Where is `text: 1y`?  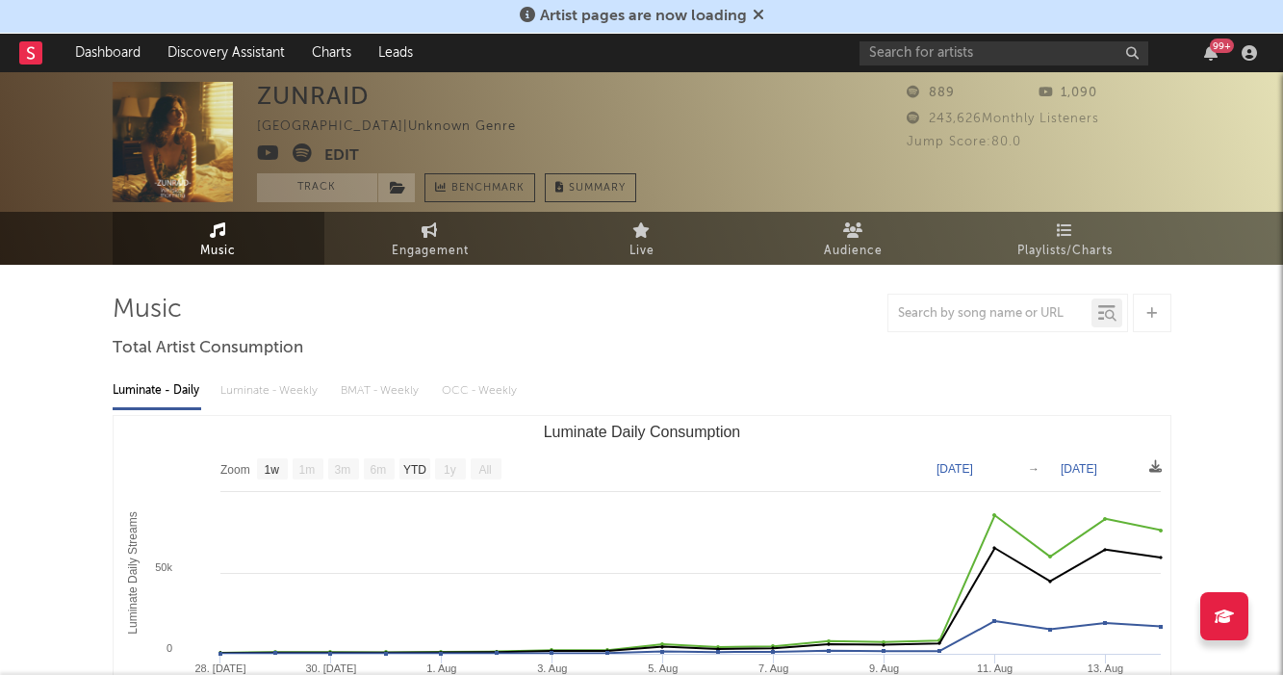 text: 1y is located at coordinates (449, 470).